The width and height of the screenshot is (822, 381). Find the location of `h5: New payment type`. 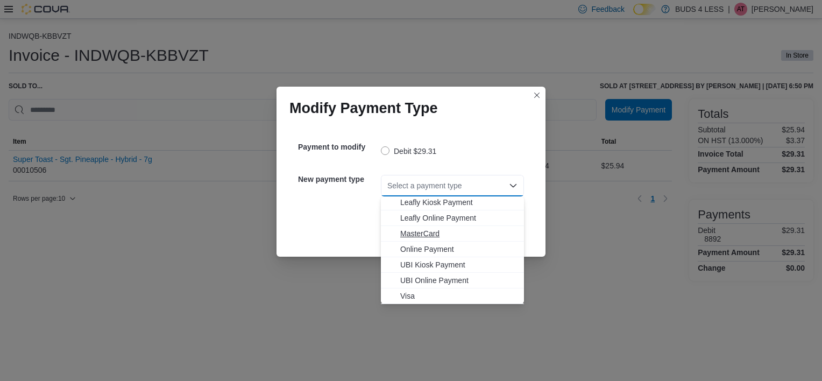

h5: New payment type is located at coordinates (338, 179).